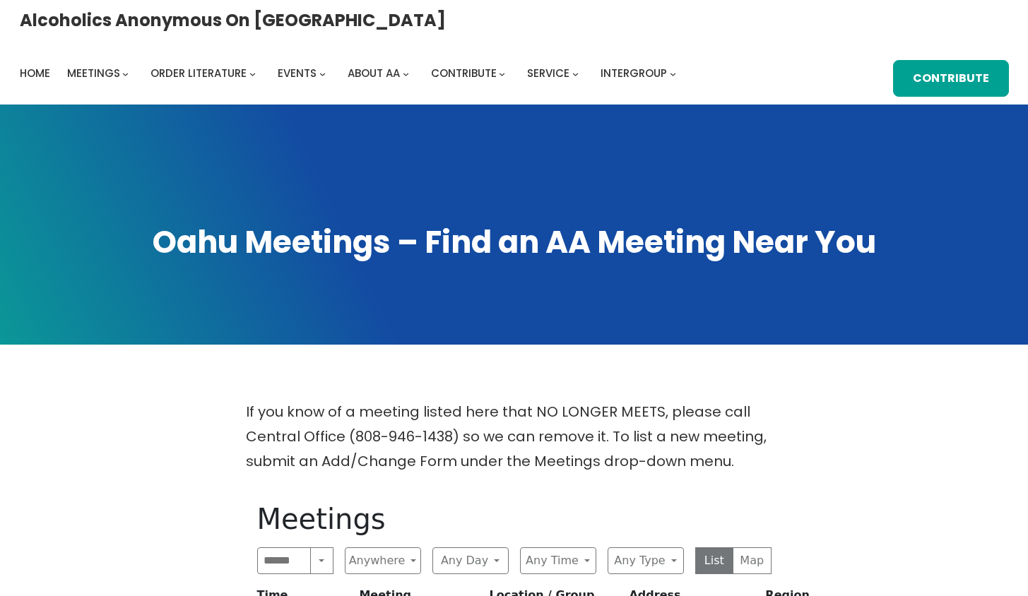  Describe the element at coordinates (714, 561) in the screenshot. I see `button: List` at that location.